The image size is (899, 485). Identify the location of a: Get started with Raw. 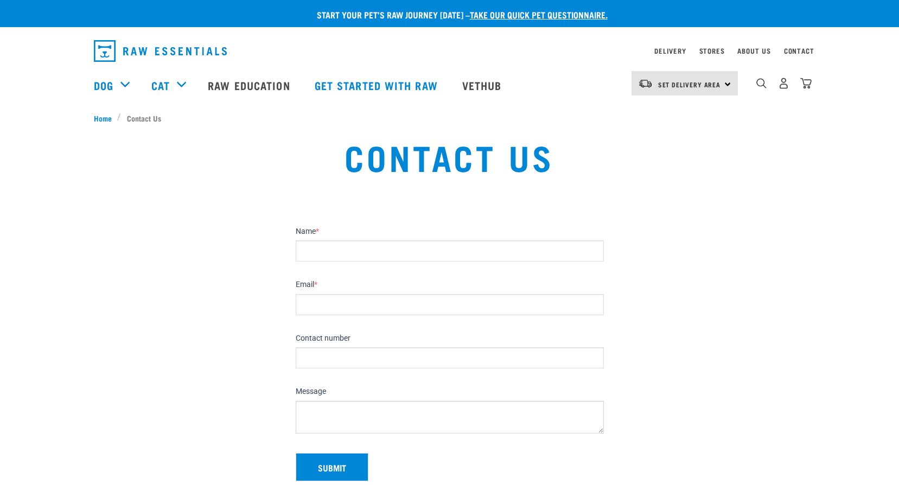
(378, 85).